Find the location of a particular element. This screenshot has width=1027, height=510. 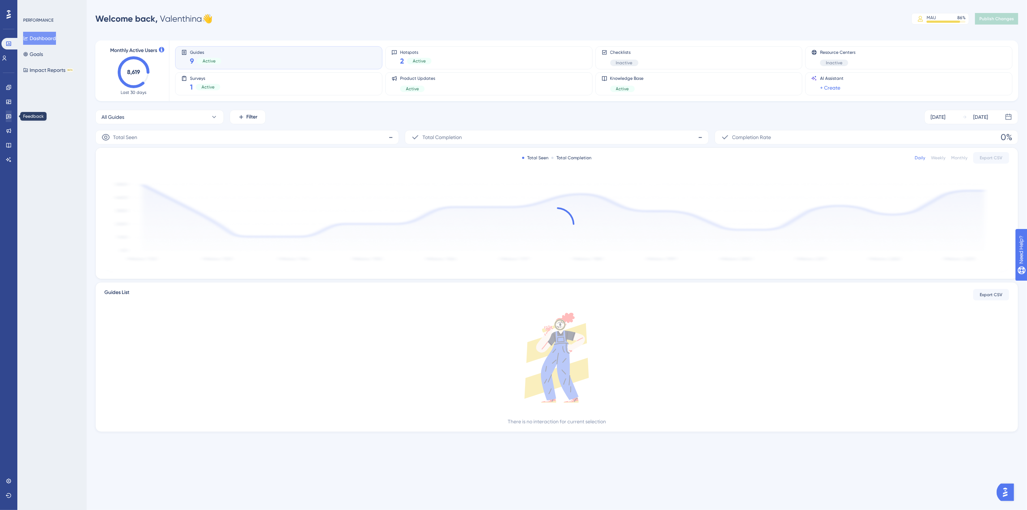

span: AI Assistant is located at coordinates (832, 78).